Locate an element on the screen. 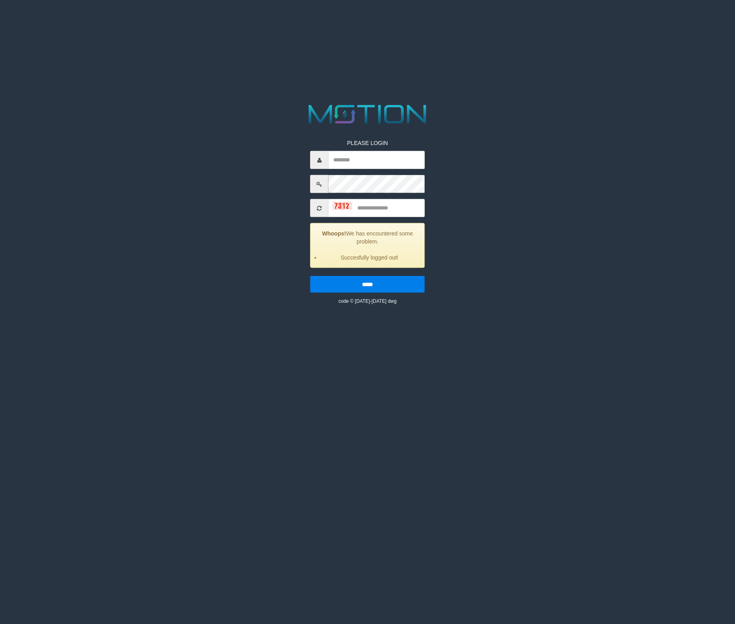  p: PLEASE LOGIN is located at coordinates (368, 143).